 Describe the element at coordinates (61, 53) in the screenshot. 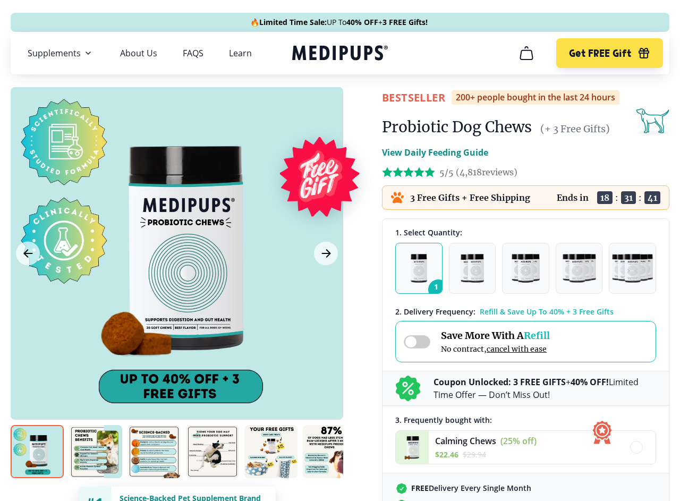

I see `button: Supplements` at that location.